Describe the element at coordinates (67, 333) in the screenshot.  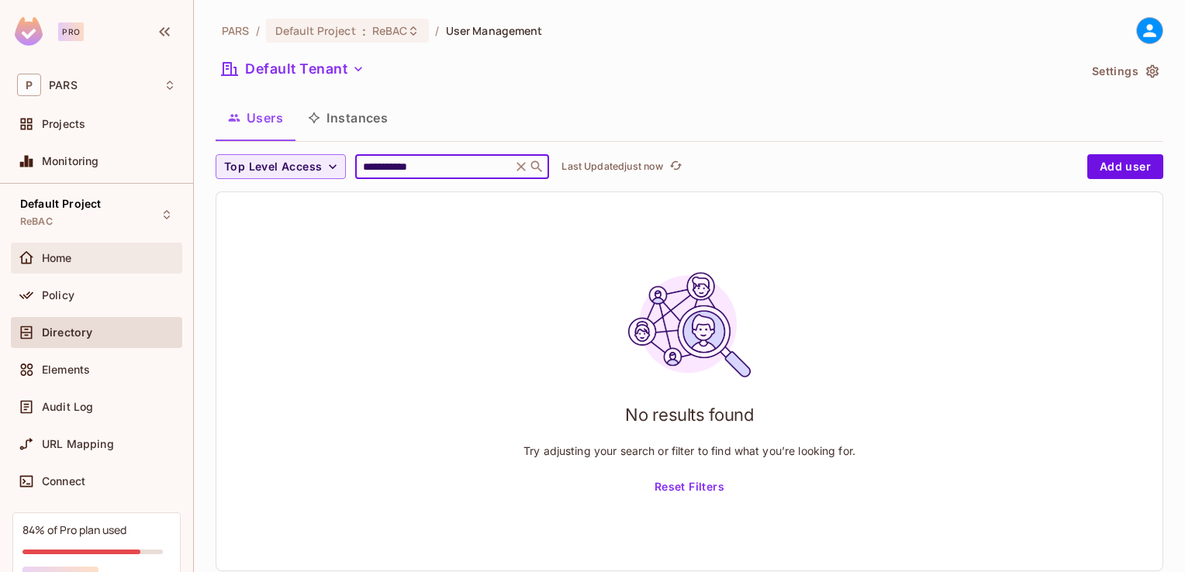
I see `span: Directory` at that location.